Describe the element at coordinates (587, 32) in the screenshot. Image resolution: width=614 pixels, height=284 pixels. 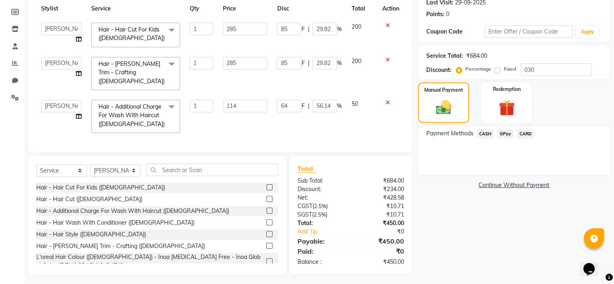
I see `button: Apply` at that location.